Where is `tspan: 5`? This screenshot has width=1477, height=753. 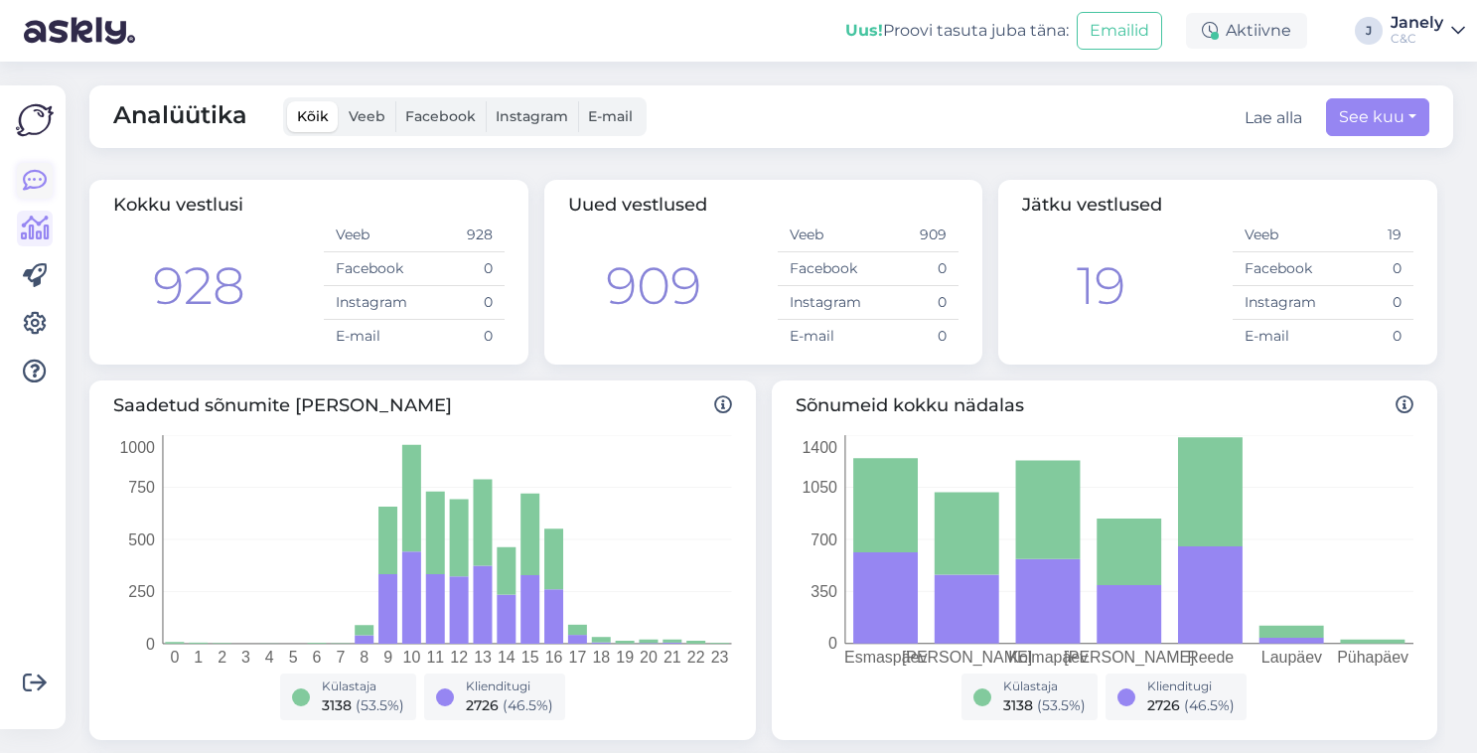
tspan: 5 is located at coordinates (293, 657).